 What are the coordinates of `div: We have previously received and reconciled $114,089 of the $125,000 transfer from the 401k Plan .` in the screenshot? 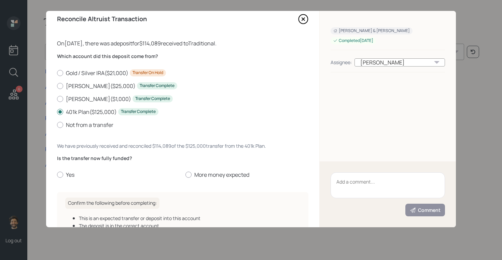 It's located at (183, 146).